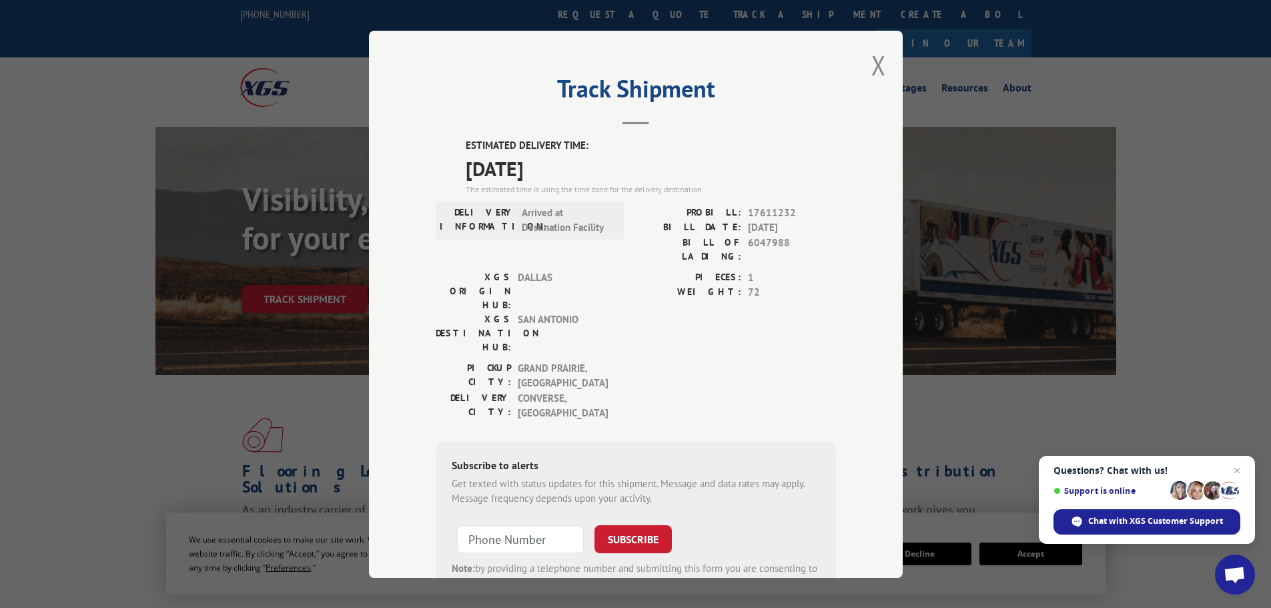 The width and height of the screenshot is (1271, 608). Describe the element at coordinates (688, 292) in the screenshot. I see `label: WEIGHT:` at that location.